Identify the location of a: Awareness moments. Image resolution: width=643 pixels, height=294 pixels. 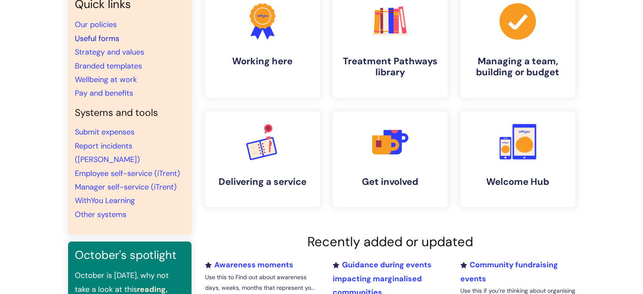
(249, 265).